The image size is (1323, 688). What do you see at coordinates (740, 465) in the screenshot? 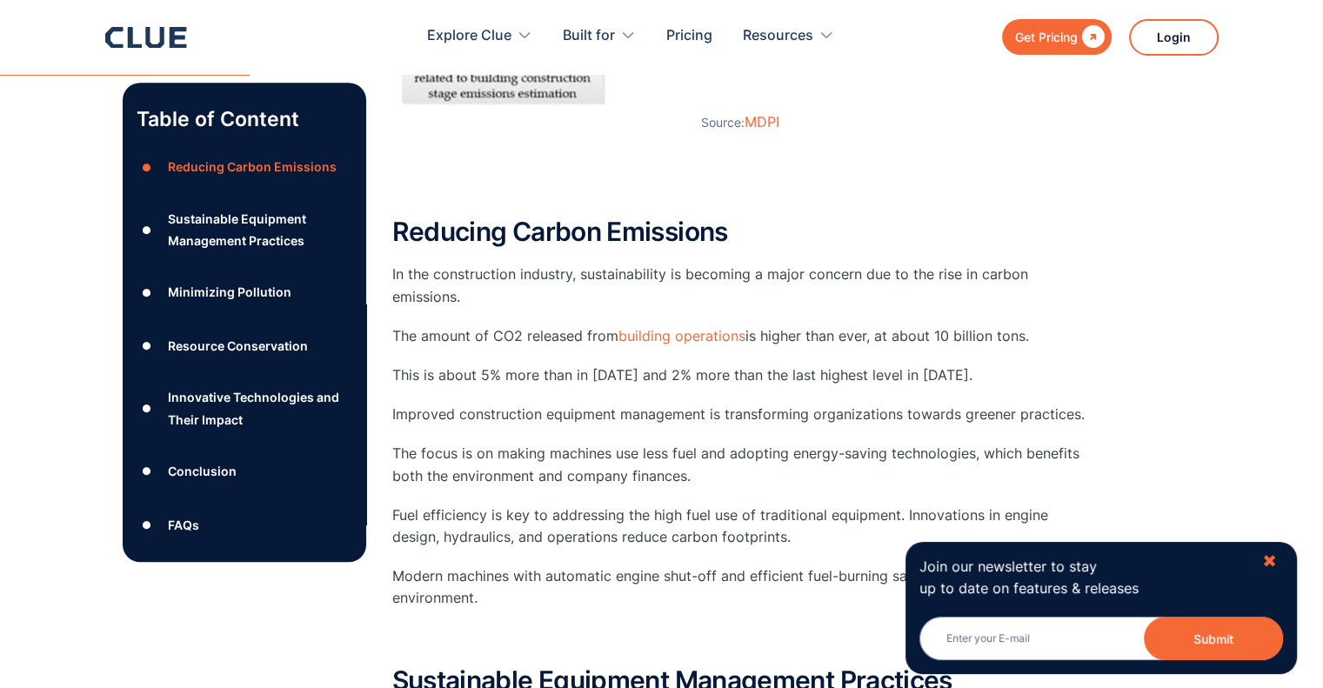
I see `p: The focus is on making machines use less fuel and adopting energy-saving technologies, which bene...` at bounding box center [740, 465].